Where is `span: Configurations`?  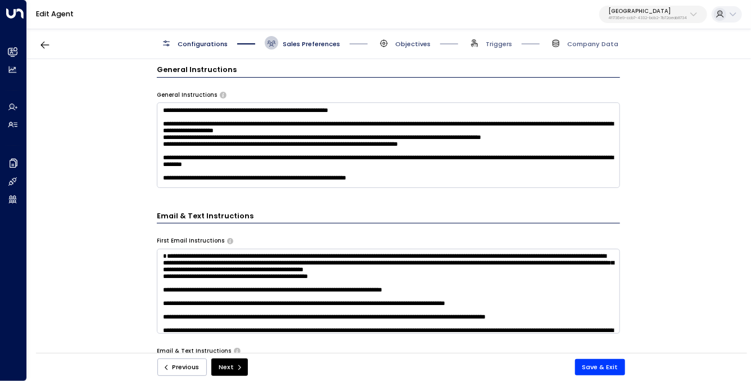 span: Configurations is located at coordinates (202, 44).